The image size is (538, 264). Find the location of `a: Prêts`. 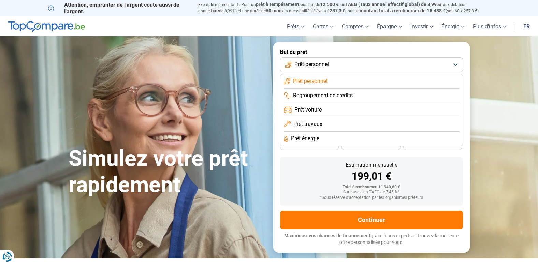

a: Prêts is located at coordinates (296, 26).